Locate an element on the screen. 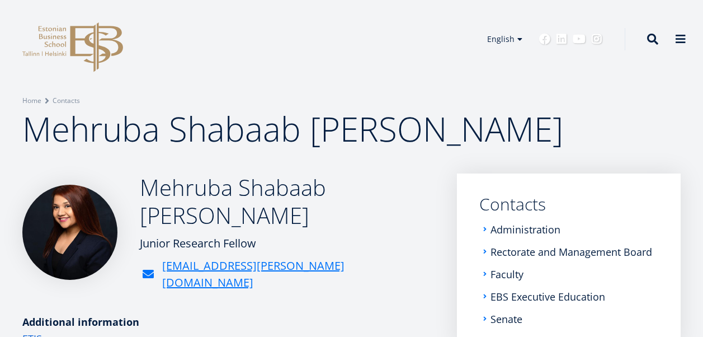  a: Facebook is located at coordinates (545, 39).